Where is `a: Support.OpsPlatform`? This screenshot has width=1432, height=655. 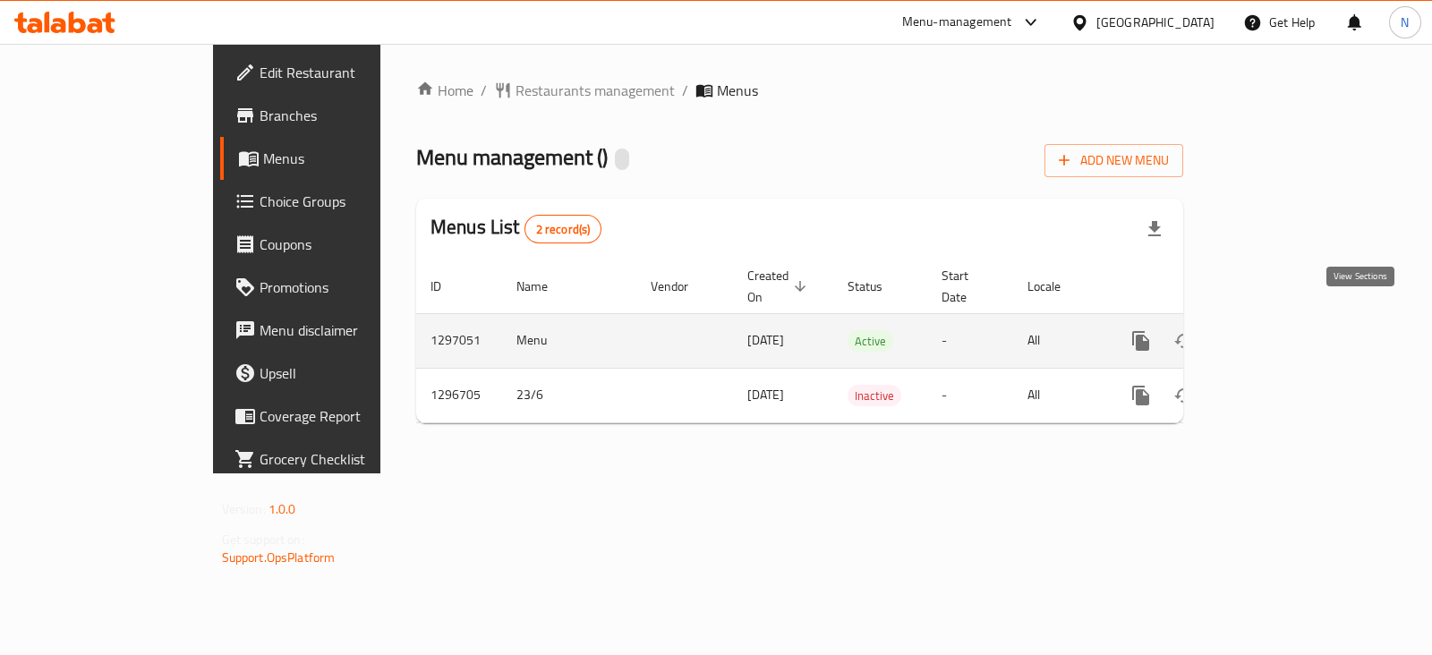 a: Support.OpsPlatform is located at coordinates (278, 558).